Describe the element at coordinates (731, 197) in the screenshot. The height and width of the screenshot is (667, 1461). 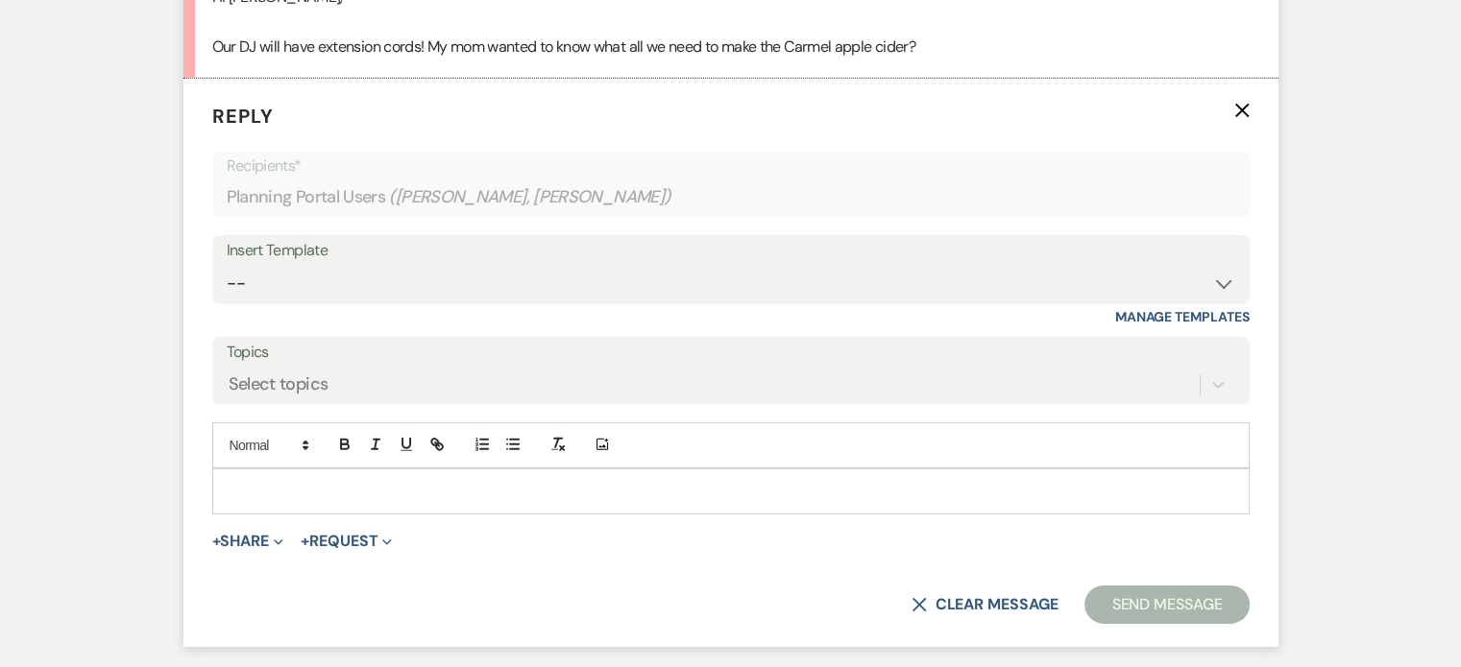
I see `div: Planning Portal Users` at that location.